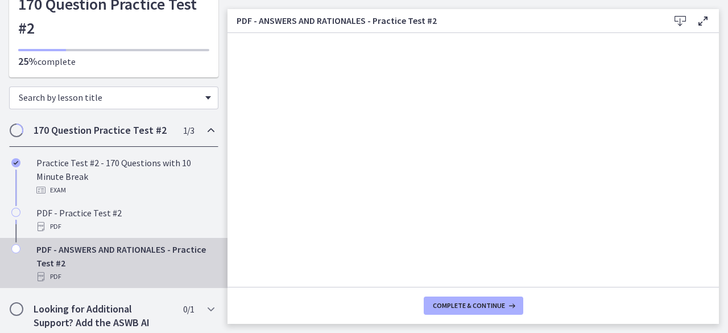 This screenshot has height=333, width=728. Describe the element at coordinates (473, 305) in the screenshot. I see `button: Complete & continue` at that location.